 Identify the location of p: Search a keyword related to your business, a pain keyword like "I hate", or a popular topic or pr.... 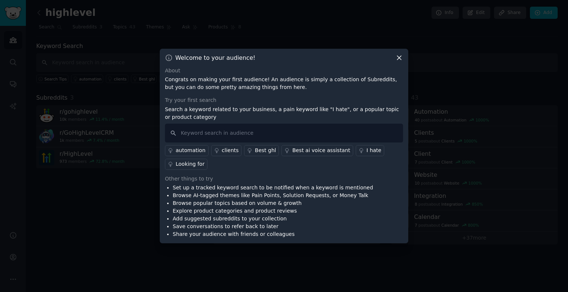
(284, 113).